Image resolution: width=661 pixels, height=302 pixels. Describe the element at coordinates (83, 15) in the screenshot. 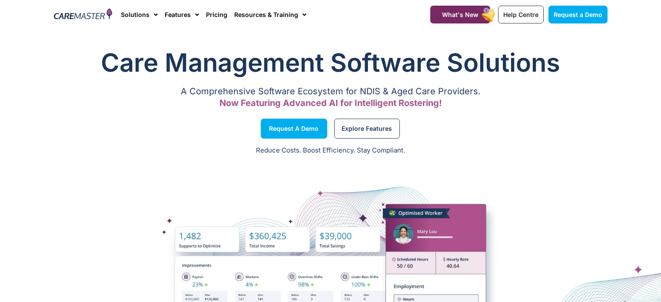

I see `img: CareMaster Logo` at that location.